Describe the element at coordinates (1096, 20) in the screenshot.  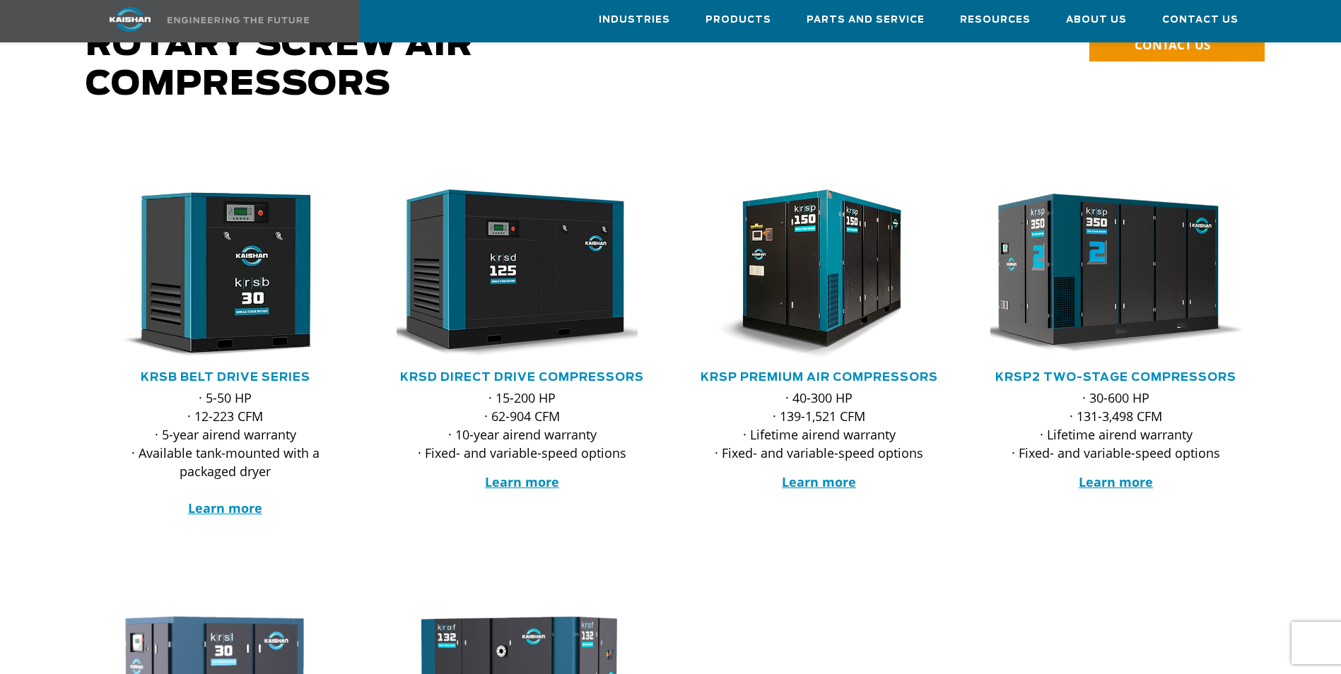
I see `span: About Us` at that location.